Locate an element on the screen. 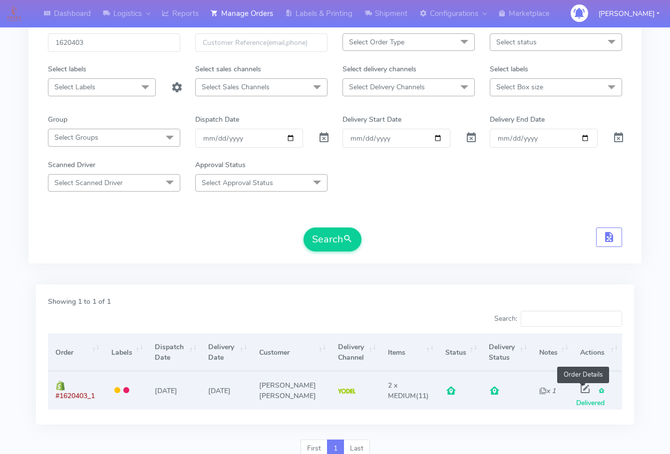 This screenshot has height=454, width=670. span: Select Labels is located at coordinates (75, 87).